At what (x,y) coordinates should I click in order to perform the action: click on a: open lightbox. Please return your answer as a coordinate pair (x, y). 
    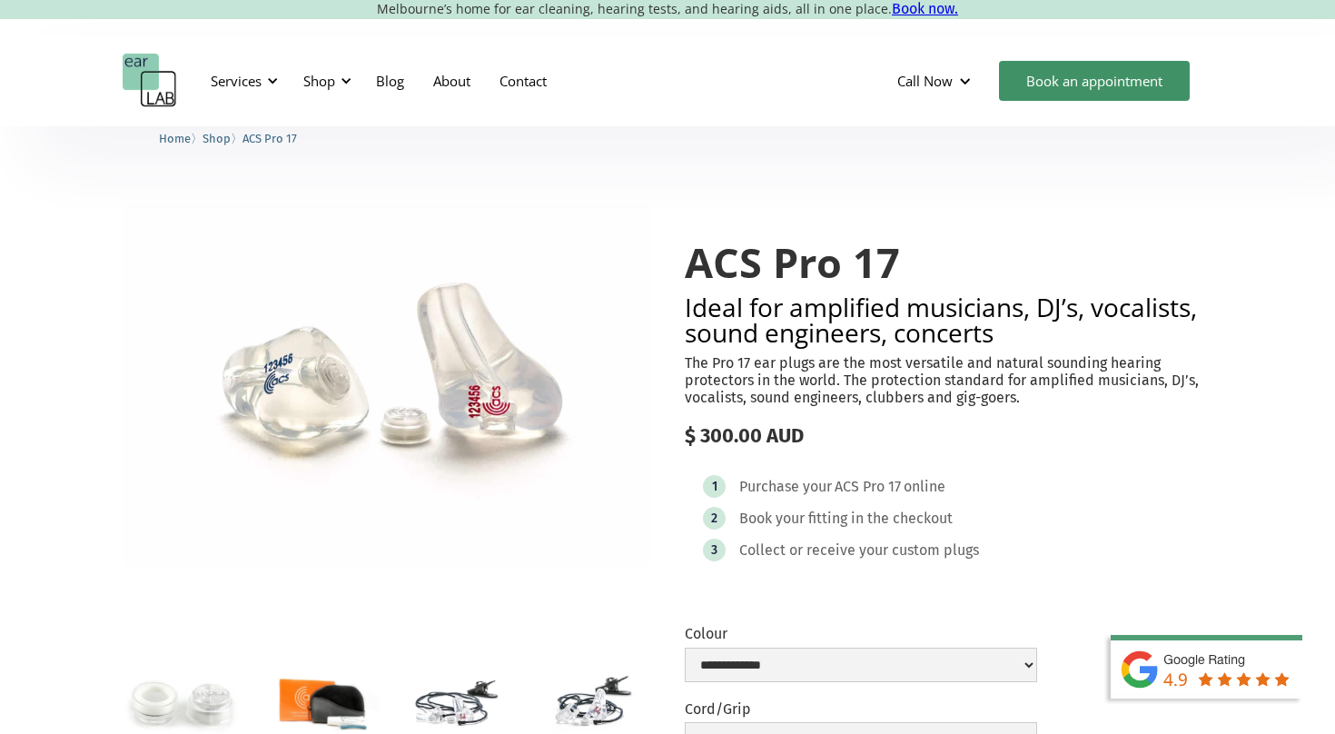
    Looking at the image, I should click on (386, 384).